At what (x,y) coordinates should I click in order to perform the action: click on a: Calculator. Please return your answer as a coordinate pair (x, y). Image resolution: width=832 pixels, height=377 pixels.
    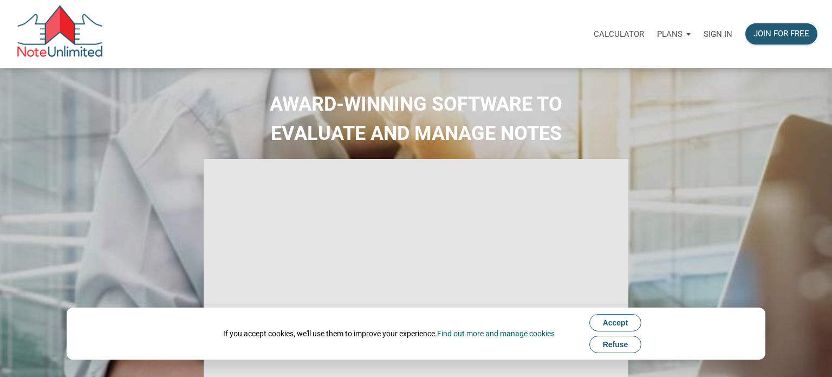
    Looking at the image, I should click on (619, 34).